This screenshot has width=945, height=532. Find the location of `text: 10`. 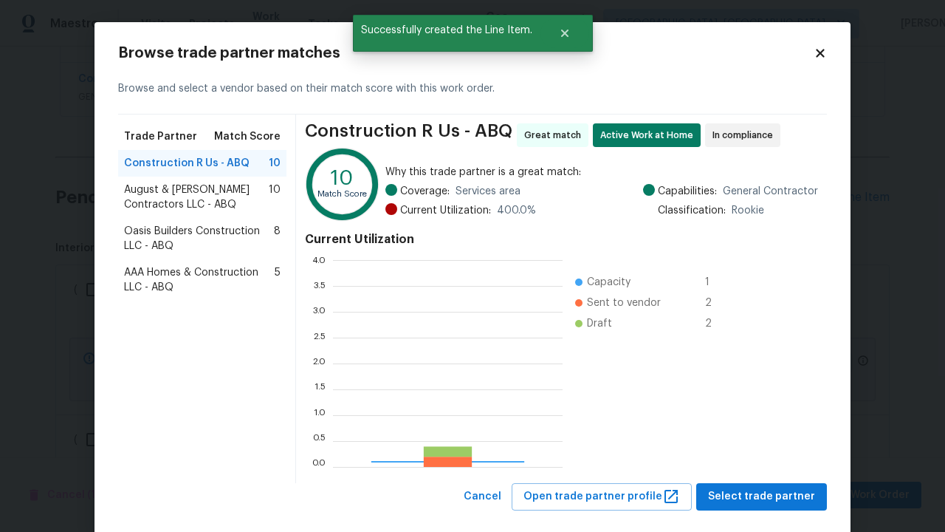

text: 10 is located at coordinates (342, 178).